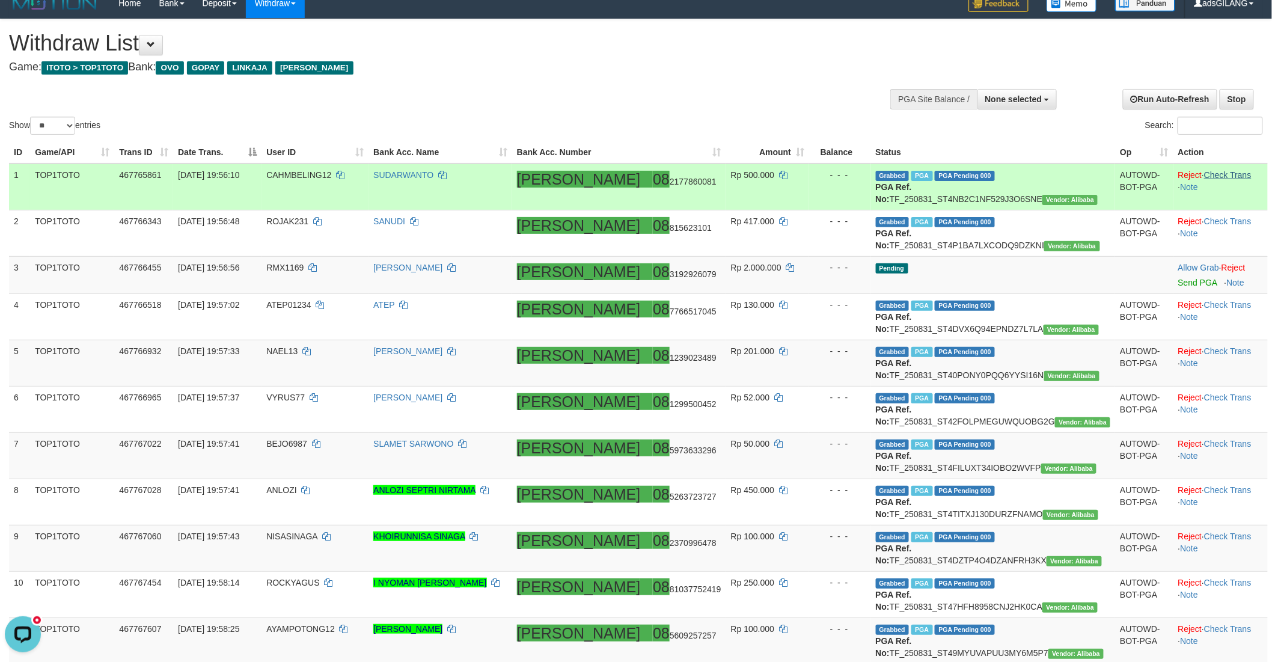 The image size is (1272, 662). What do you see at coordinates (19, 548) in the screenshot?
I see `td: 9` at bounding box center [19, 548].